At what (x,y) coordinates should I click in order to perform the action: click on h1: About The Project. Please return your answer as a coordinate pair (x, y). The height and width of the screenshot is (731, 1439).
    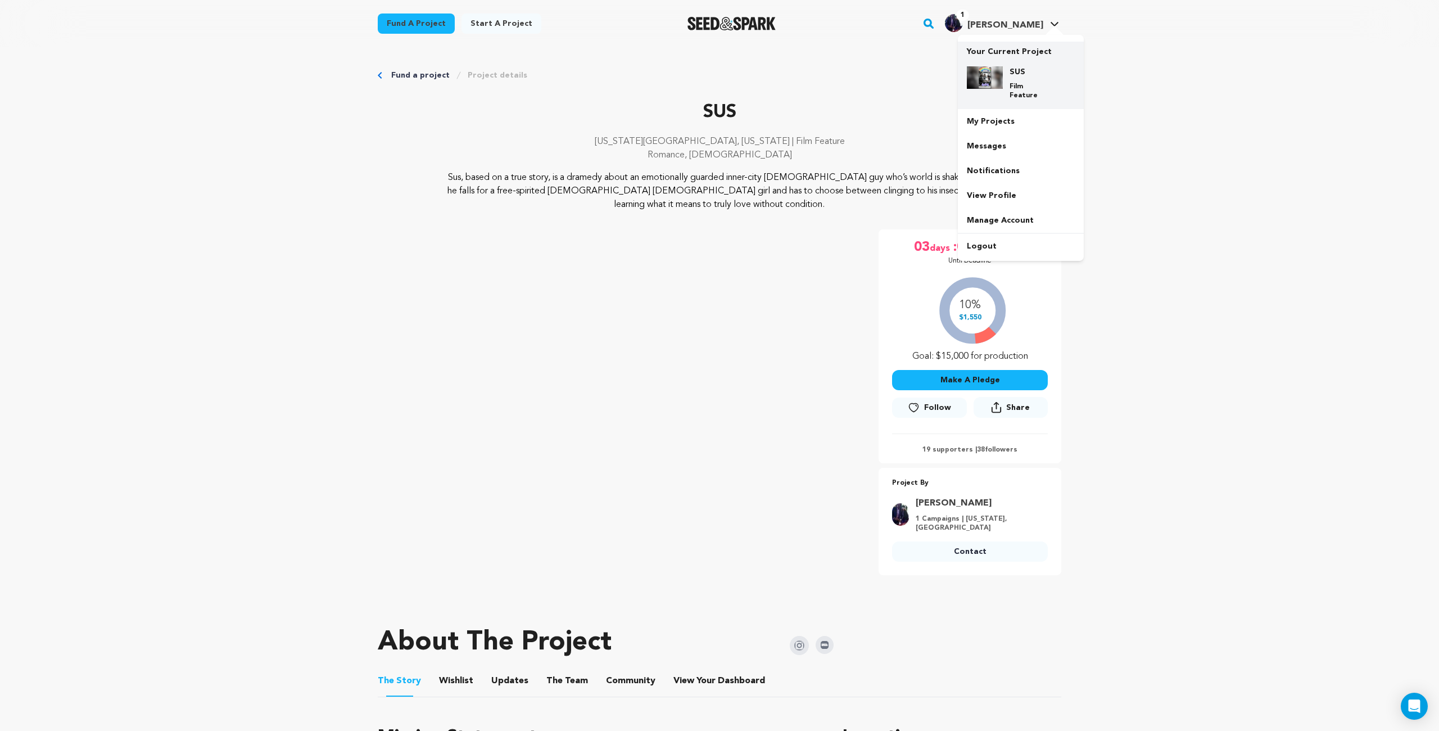
    Looking at the image, I should click on (495, 643).